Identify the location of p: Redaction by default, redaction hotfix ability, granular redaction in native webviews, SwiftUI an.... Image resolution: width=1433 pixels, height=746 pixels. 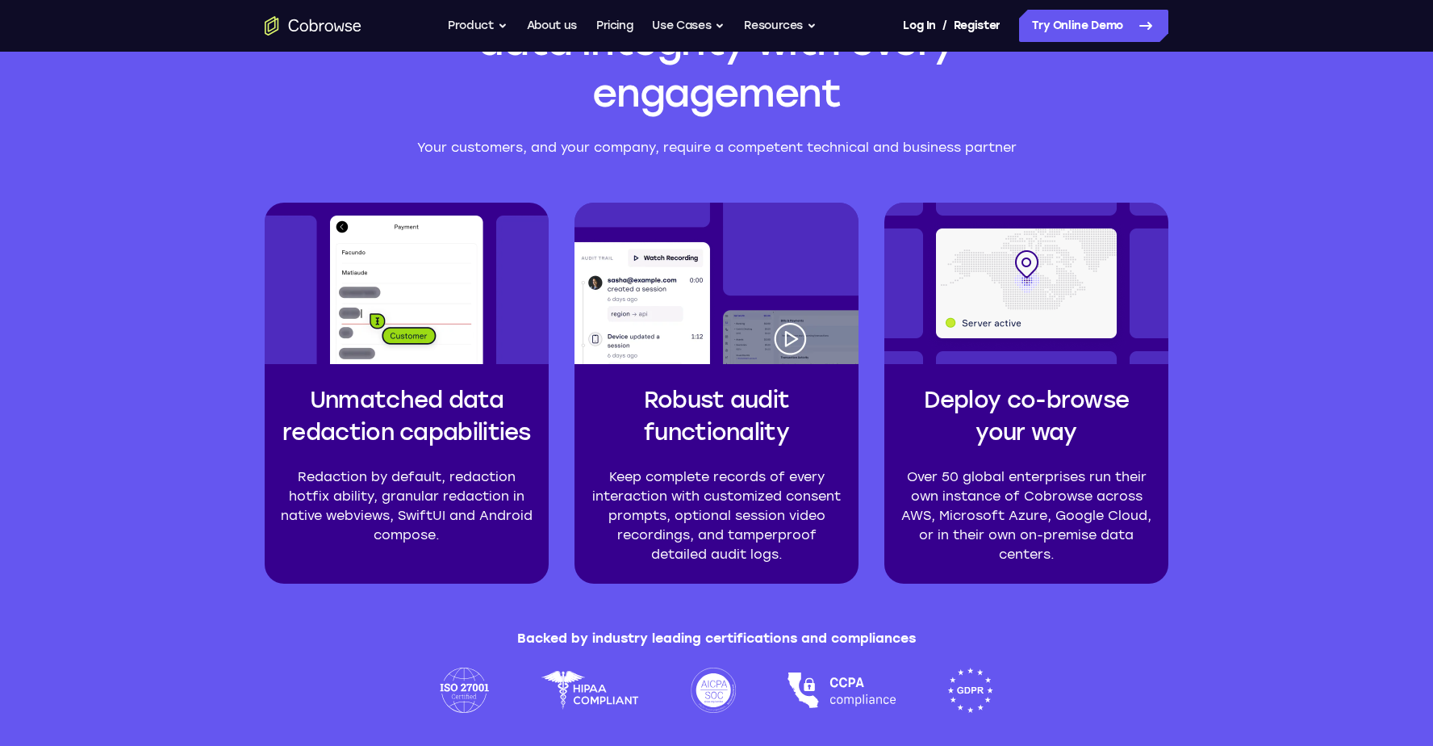
(407, 506).